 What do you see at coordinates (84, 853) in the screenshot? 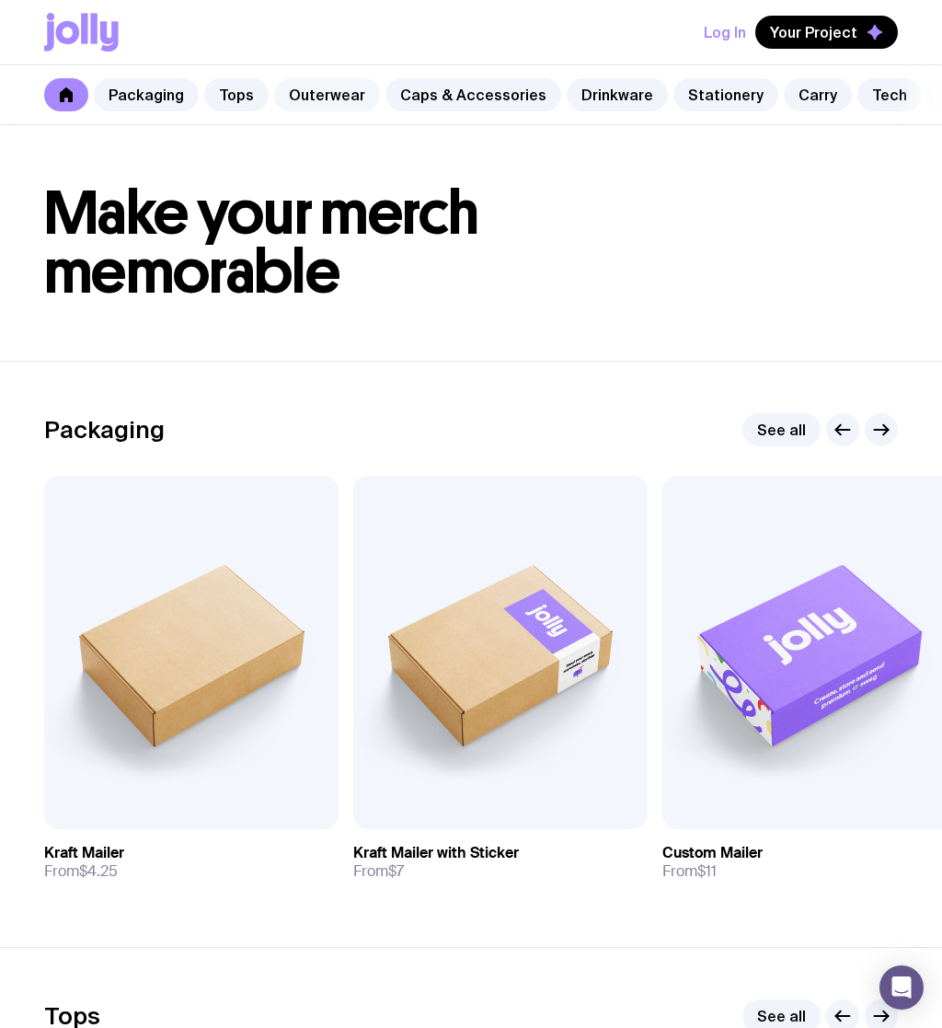
I see `h3: Kraft Mailer` at bounding box center [84, 853].